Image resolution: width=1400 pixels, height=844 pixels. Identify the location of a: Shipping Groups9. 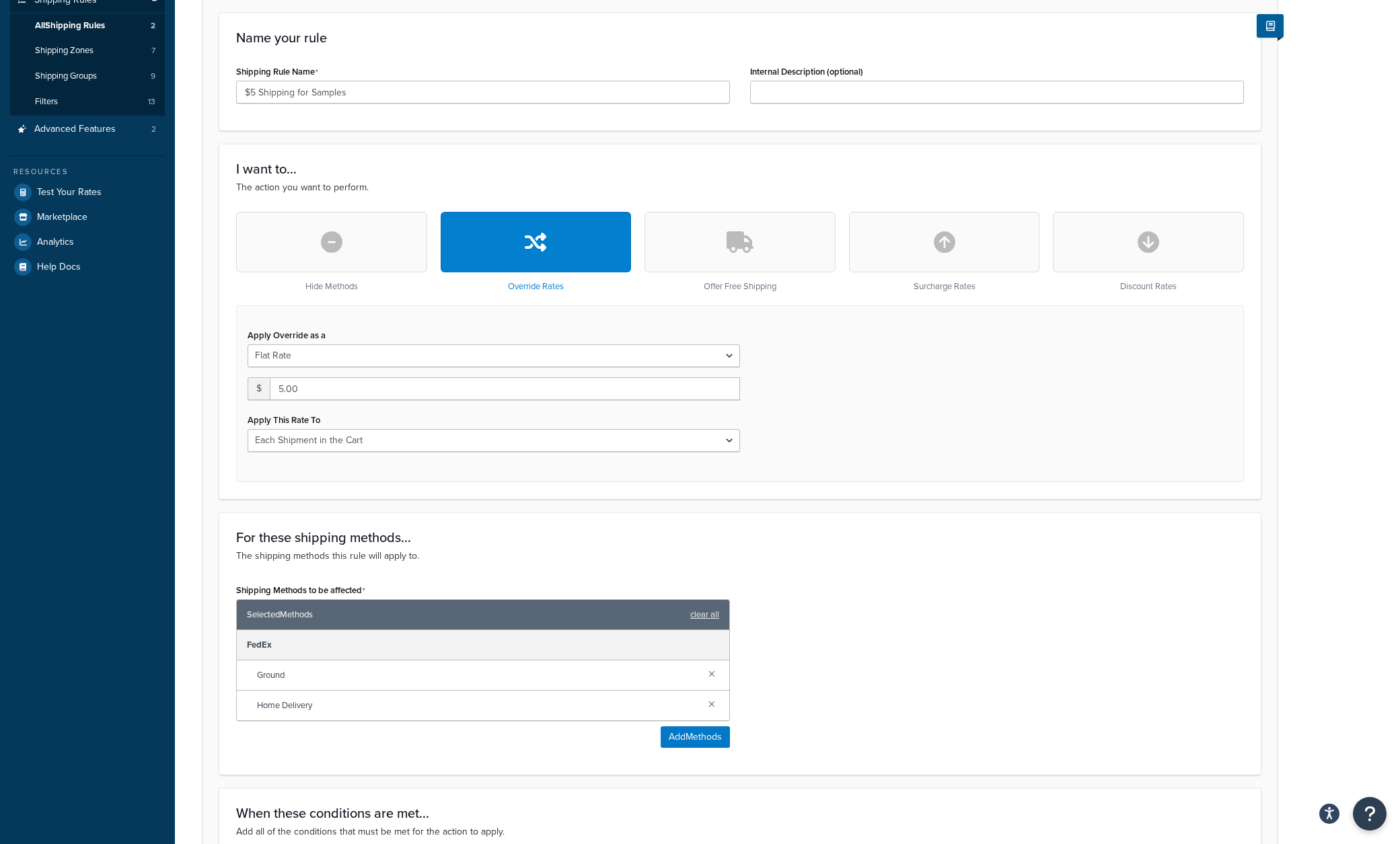
(87, 76).